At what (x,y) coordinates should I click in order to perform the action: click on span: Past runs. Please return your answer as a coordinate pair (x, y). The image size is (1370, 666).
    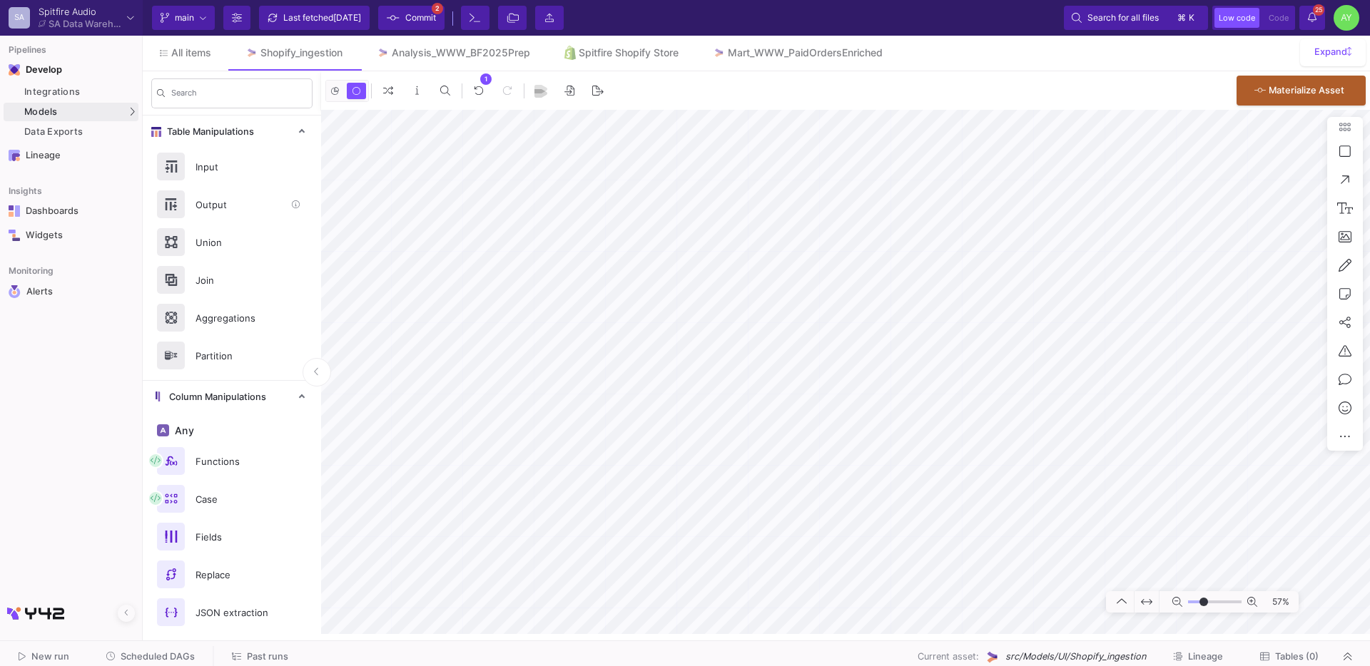
    Looking at the image, I should click on (268, 656).